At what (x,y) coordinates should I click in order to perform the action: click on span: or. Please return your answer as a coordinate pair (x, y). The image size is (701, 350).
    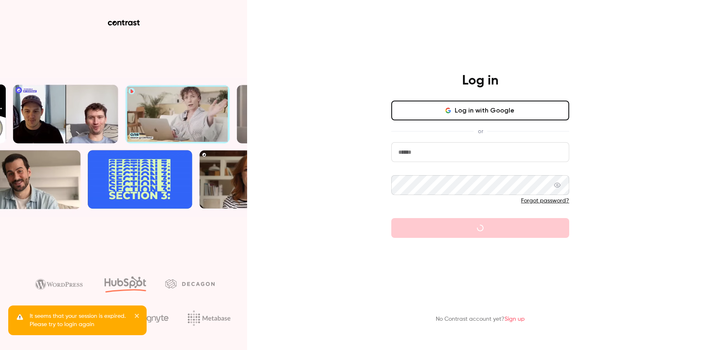
    Looking at the image, I should click on (481, 131).